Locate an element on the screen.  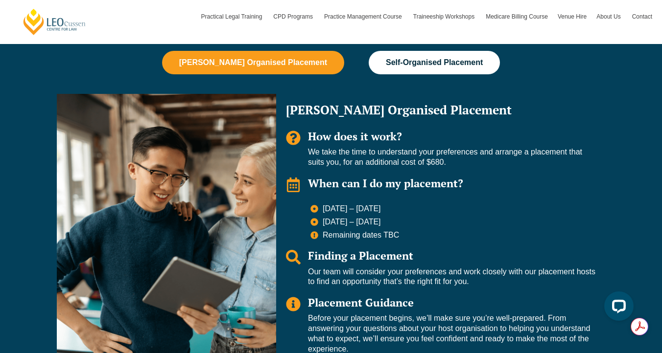
a: Contact is located at coordinates (642, 17).